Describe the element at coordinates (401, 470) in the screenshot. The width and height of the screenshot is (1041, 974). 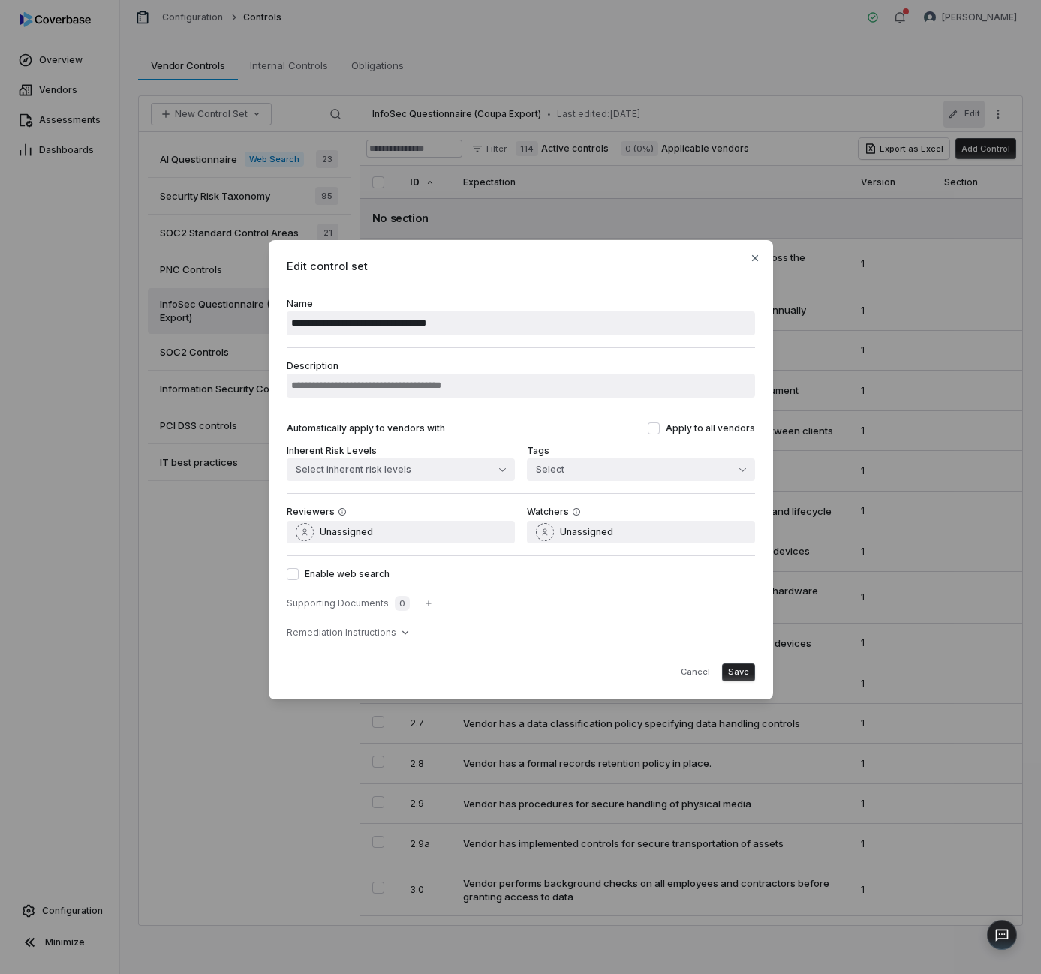
I see `button: Select inherent risk levels` at that location.